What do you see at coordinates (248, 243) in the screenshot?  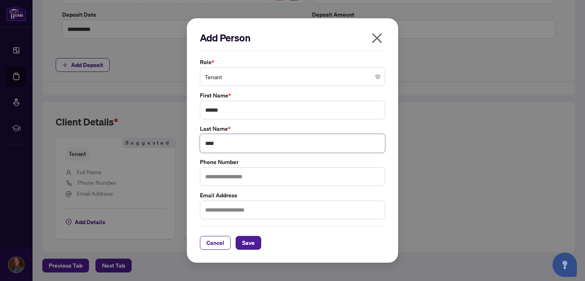 I see `span: Save` at bounding box center [248, 243].